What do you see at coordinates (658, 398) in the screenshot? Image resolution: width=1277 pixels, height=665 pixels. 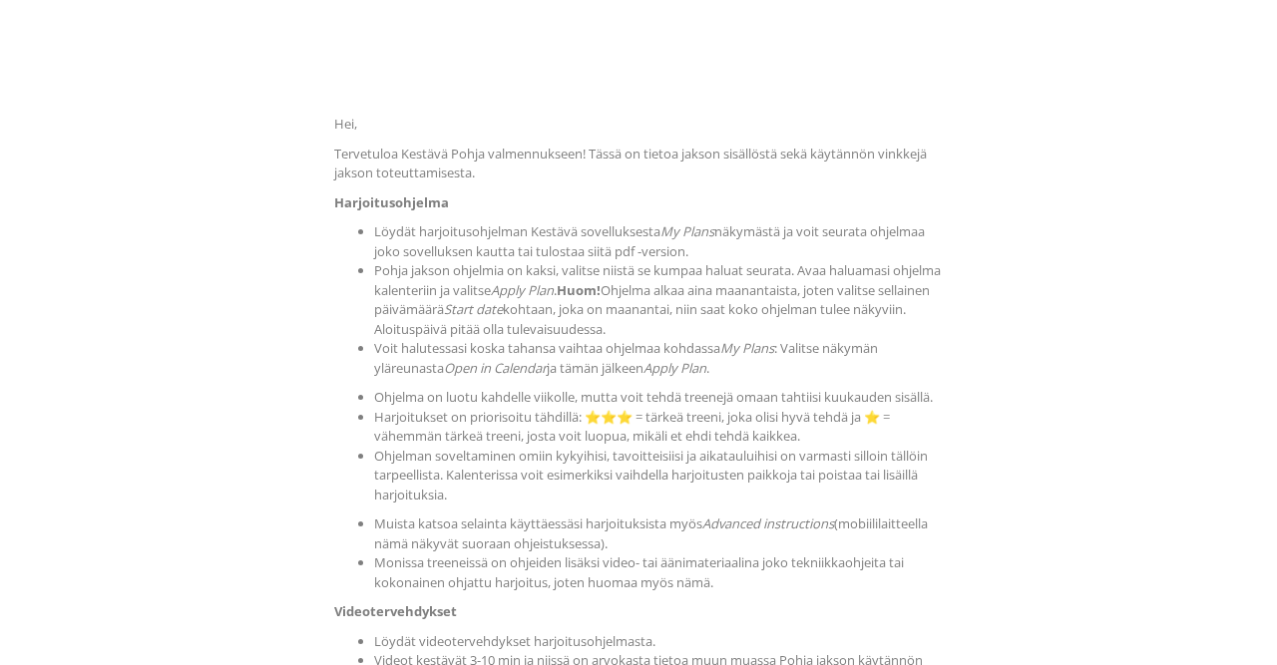 I see `li: Ohjelma on luotu kahdelle viikolle, mutta voit tehdä treenejä omaan tahtiisi kuukauden sisällä.` at bounding box center [658, 398].